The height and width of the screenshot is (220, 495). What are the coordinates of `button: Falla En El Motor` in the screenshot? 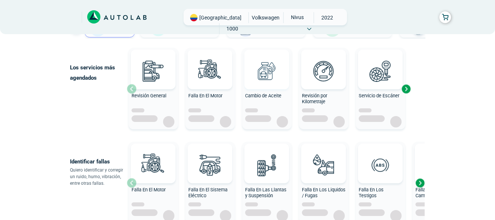 It's located at (210, 88).